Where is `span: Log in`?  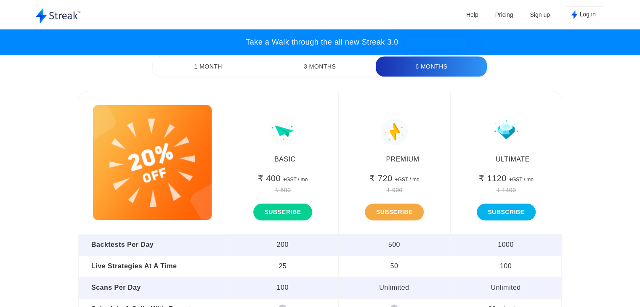
span: Log in is located at coordinates (587, 15).